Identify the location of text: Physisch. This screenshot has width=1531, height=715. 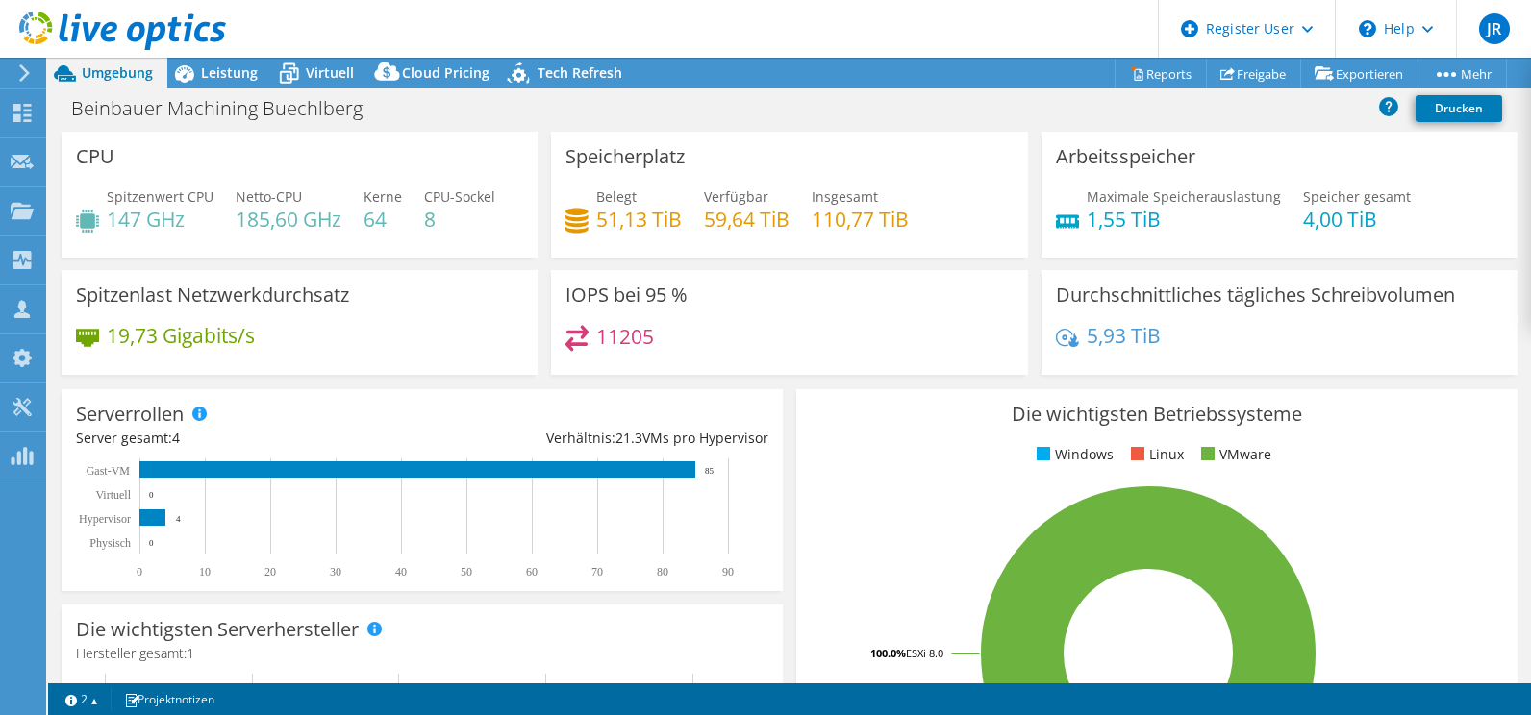
(110, 543).